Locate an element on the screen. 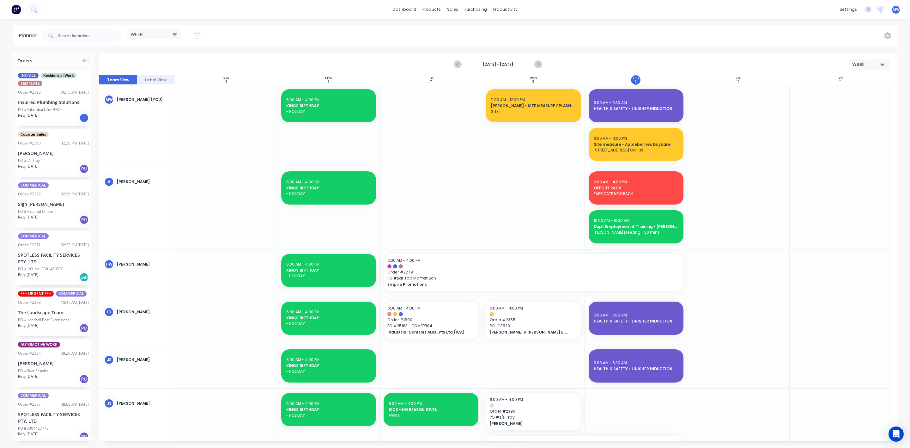  span: COMMERICAL is located at coordinates (33, 185).